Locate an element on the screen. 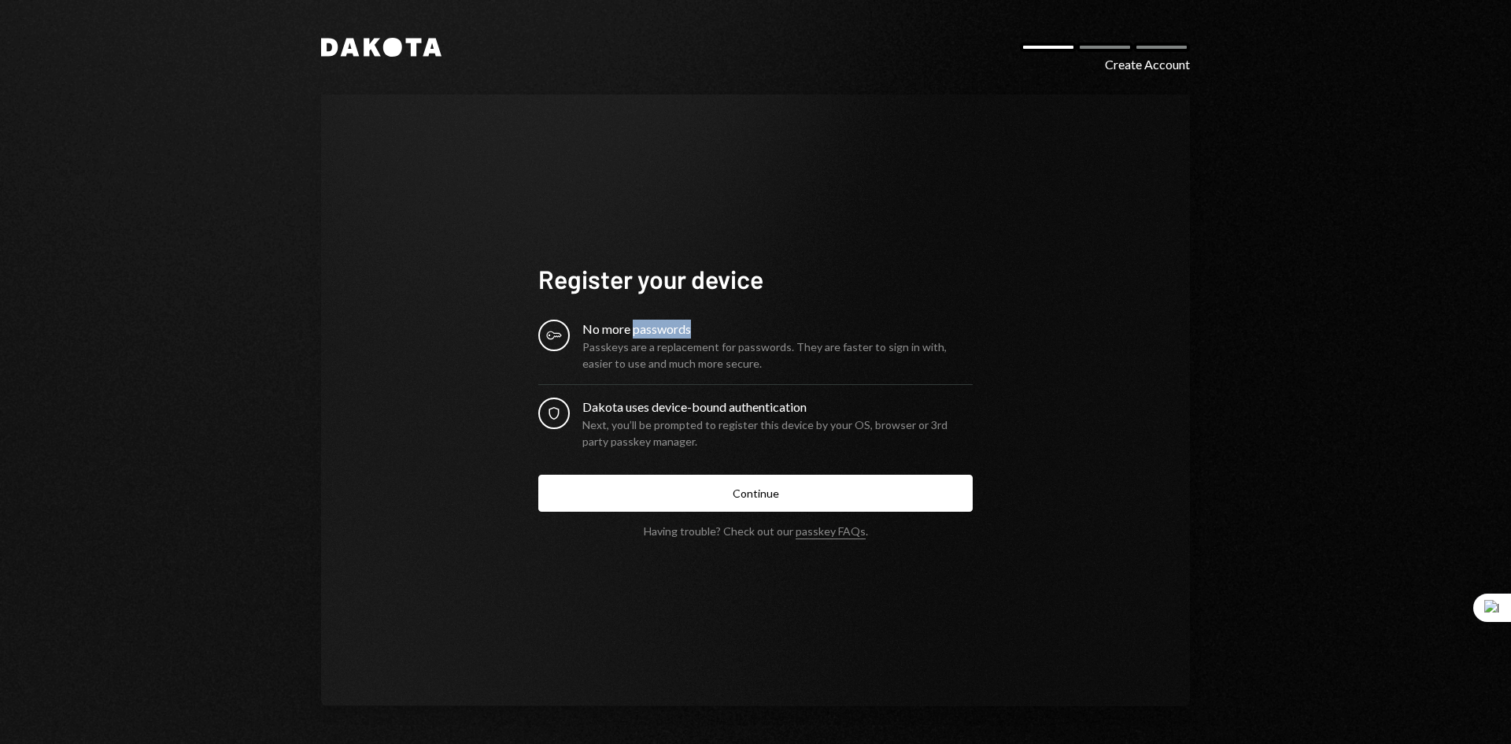 The image size is (1511, 744). h1: Register your device is located at coordinates (755, 279).